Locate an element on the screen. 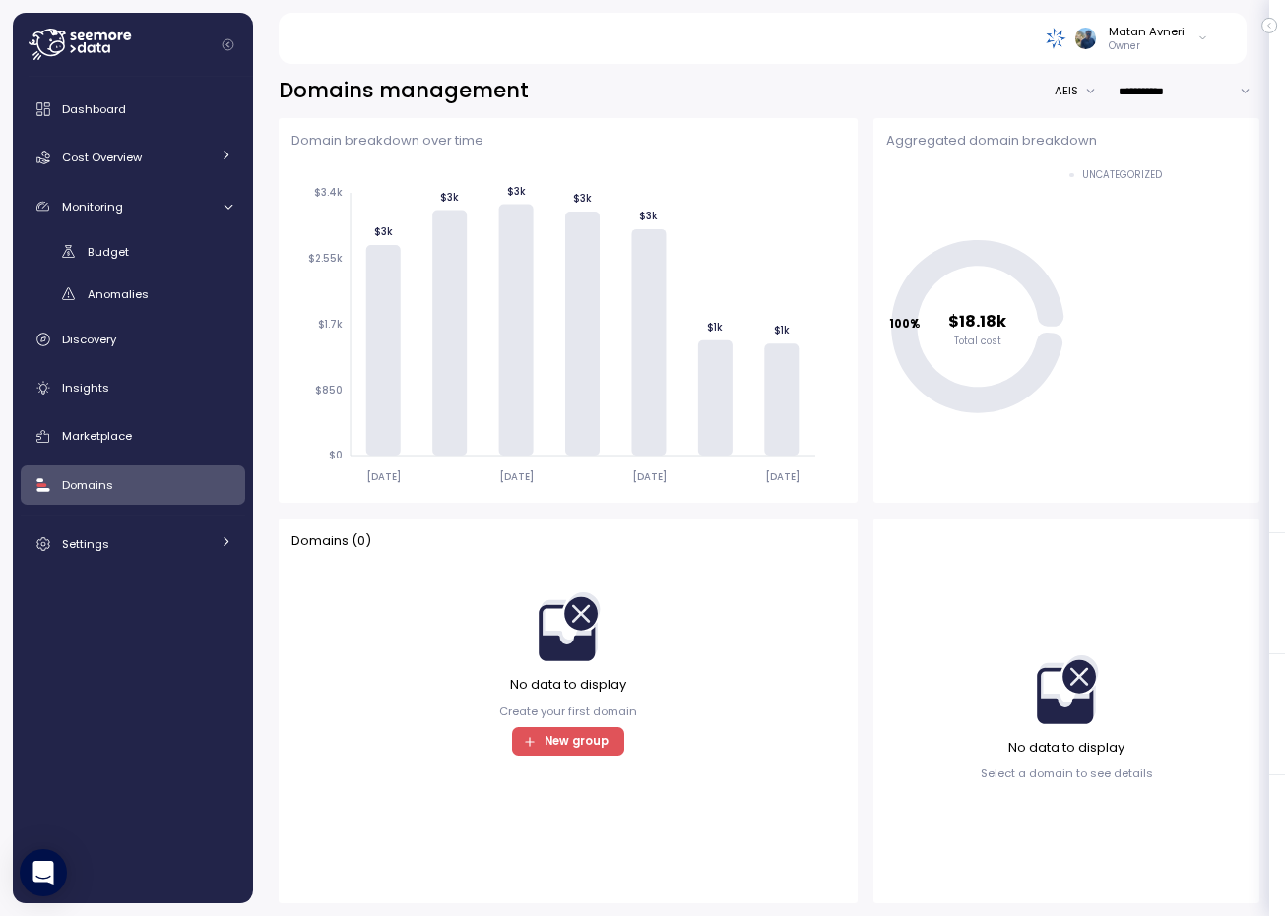  span: Cost Overview is located at coordinates (101, 158).